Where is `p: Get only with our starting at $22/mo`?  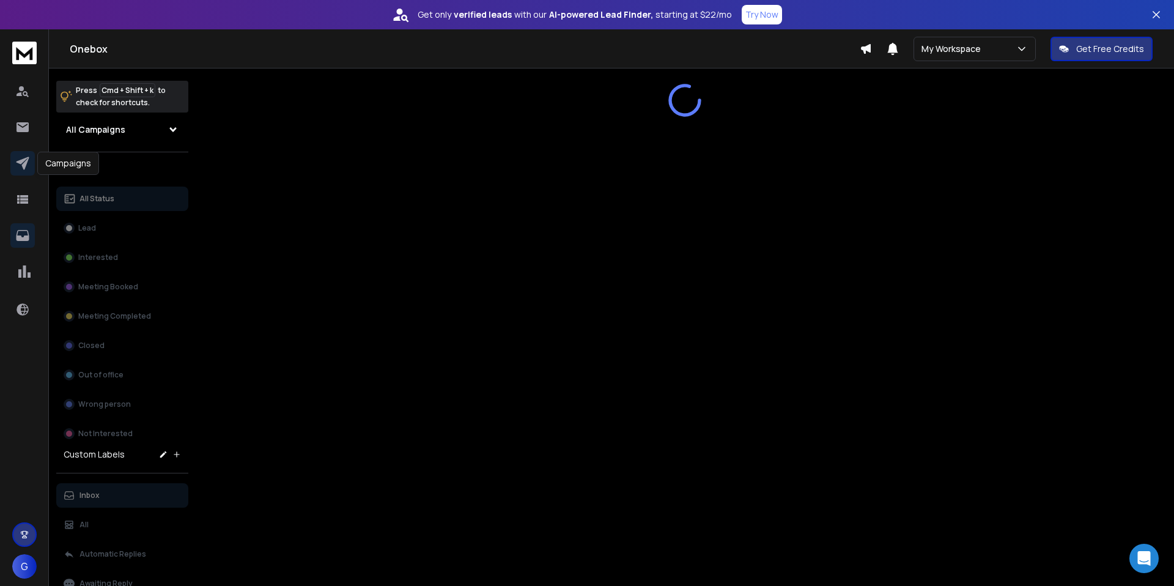
p: Get only with our starting at $22/mo is located at coordinates (575, 15).